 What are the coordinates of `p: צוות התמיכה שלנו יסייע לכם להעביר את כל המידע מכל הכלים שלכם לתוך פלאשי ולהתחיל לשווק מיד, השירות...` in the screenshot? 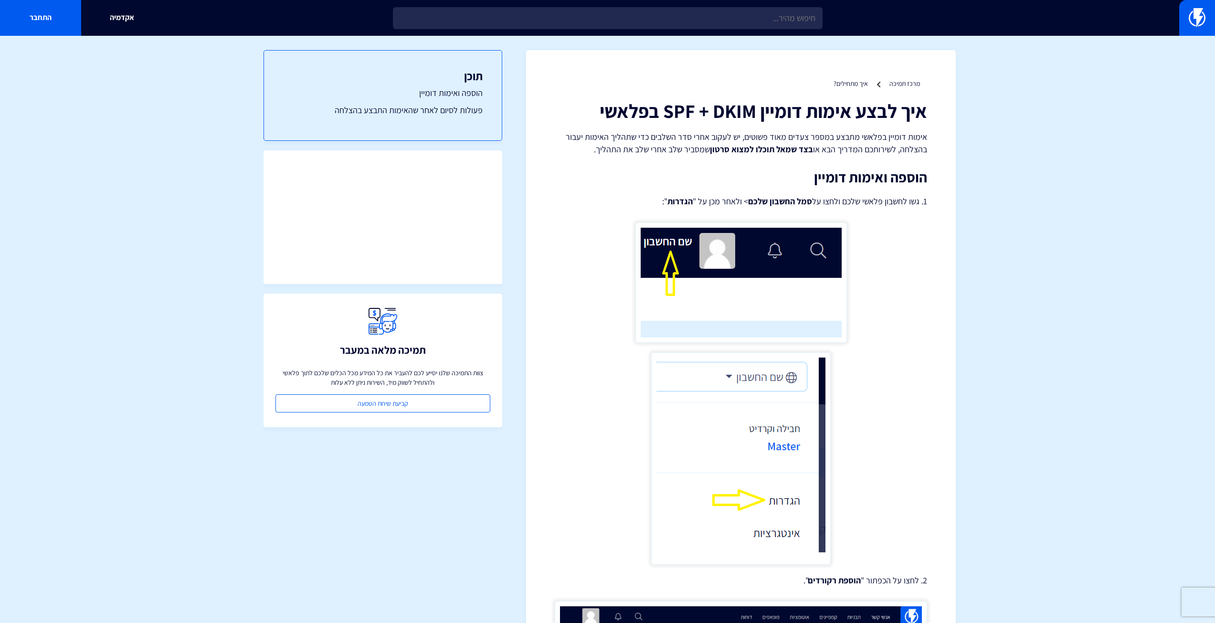 It's located at (383, 378).